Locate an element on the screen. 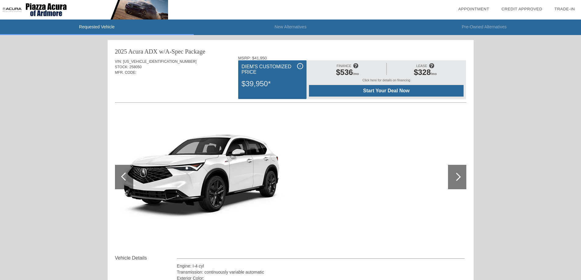  span: Start Your Deal Now is located at coordinates (386, 91).